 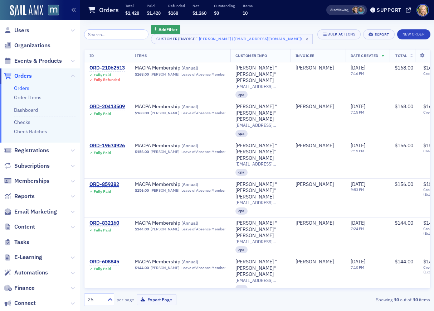 I want to click on span: Reports, so click(x=24, y=196).